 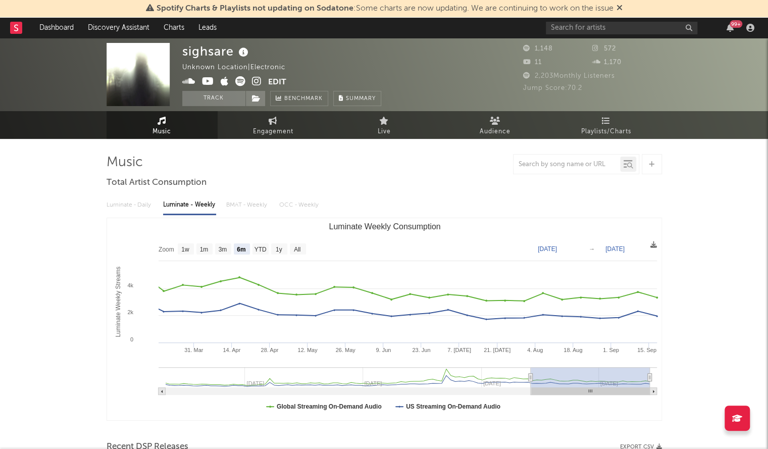 What do you see at coordinates (269, 350) in the screenshot?
I see `text: 28. Apr` at bounding box center [269, 350].